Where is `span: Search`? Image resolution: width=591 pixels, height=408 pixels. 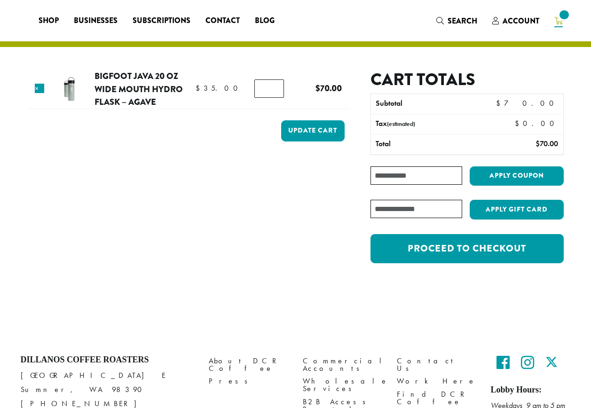 span: Search is located at coordinates (462, 21).